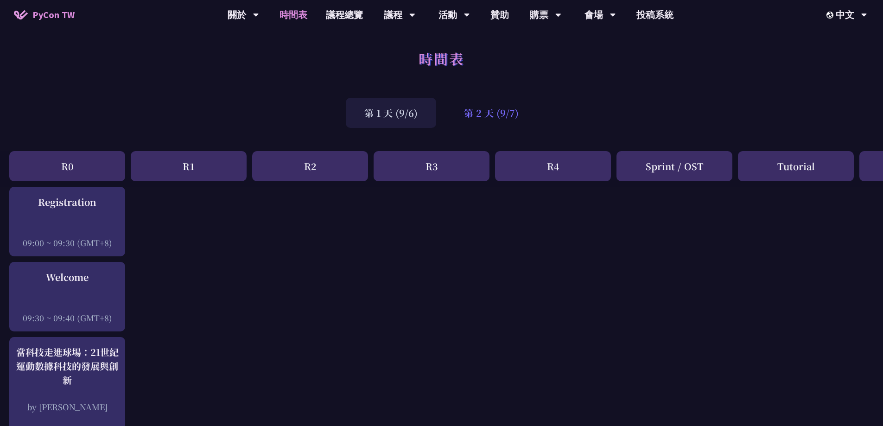 This screenshot has width=883, height=426. What do you see at coordinates (67, 166) in the screenshot?
I see `div: R0` at bounding box center [67, 166].